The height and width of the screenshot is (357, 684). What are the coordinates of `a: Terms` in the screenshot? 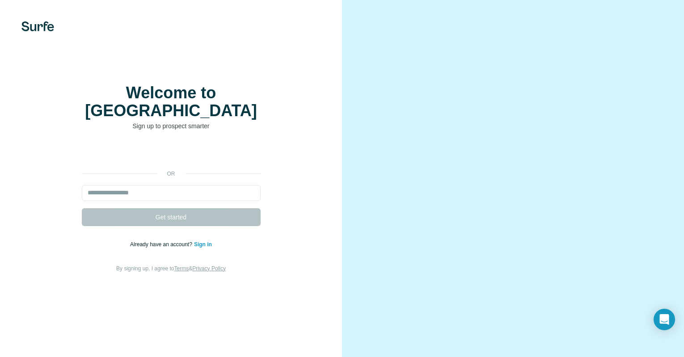 It's located at (182, 269).